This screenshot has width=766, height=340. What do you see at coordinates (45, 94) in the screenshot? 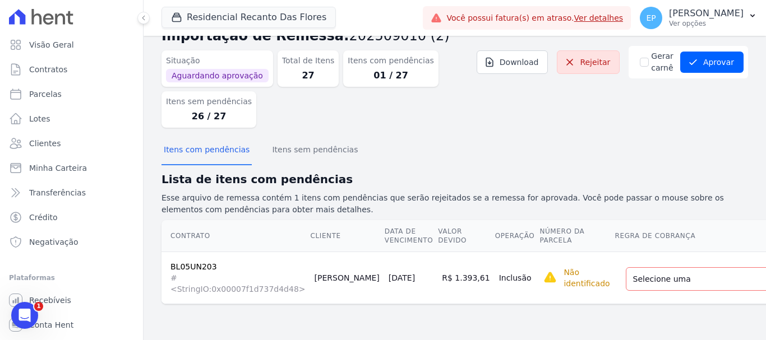
I see `span: Parcelas` at bounding box center [45, 94].